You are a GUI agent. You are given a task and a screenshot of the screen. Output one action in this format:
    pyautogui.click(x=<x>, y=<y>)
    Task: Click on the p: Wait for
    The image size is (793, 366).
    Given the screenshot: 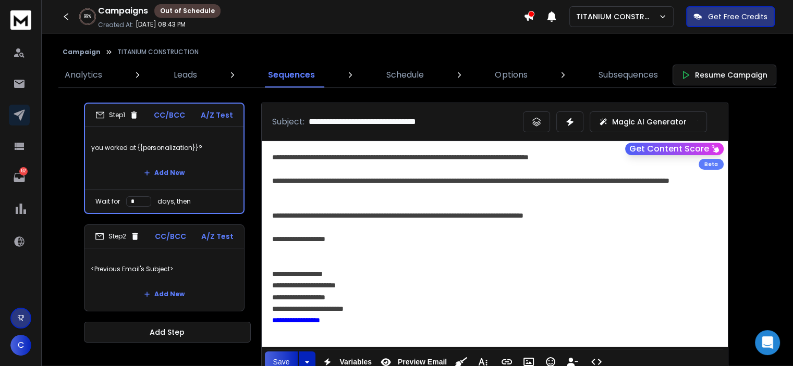 What is the action you would take?
    pyautogui.click(x=107, y=202)
    